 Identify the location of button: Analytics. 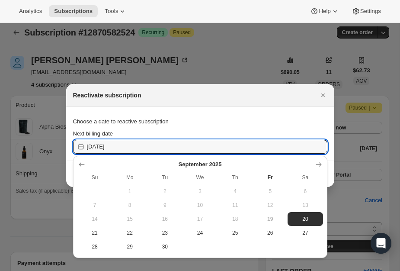
(30, 11).